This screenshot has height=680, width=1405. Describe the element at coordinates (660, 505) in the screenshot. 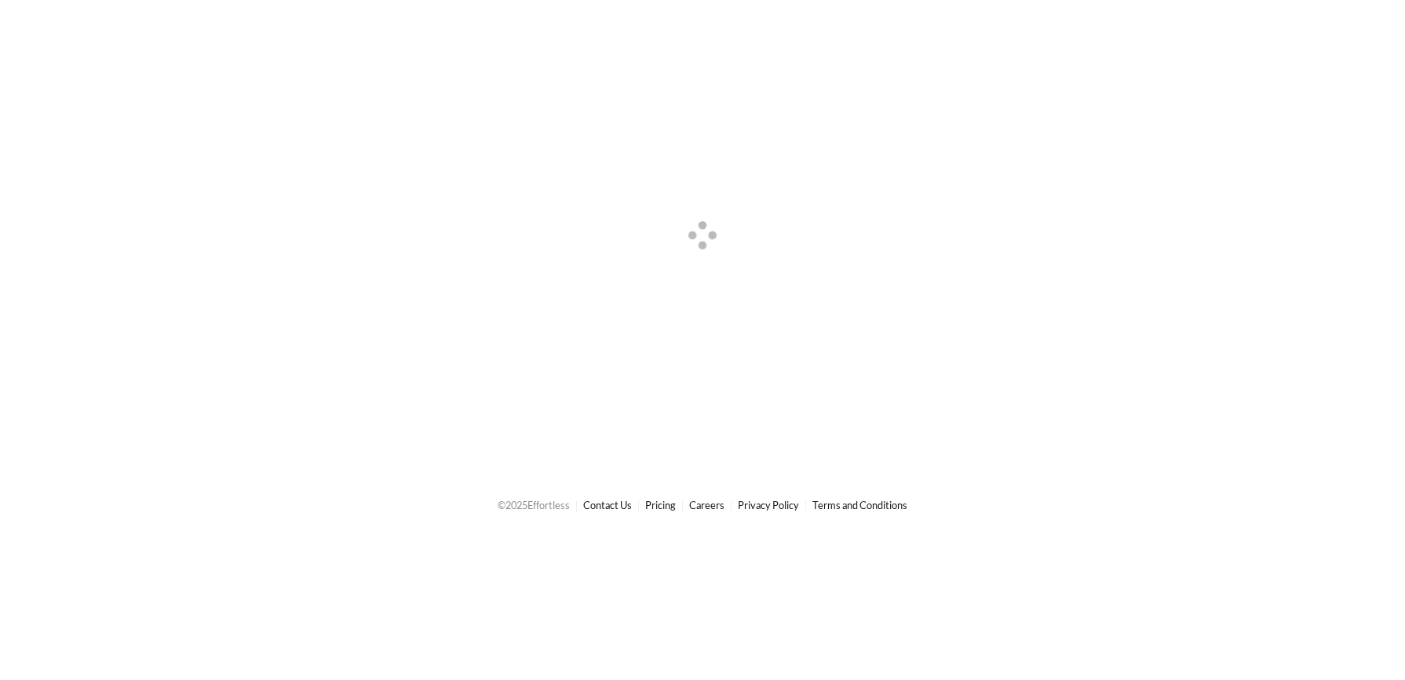

I see `a: Pricing` at that location.